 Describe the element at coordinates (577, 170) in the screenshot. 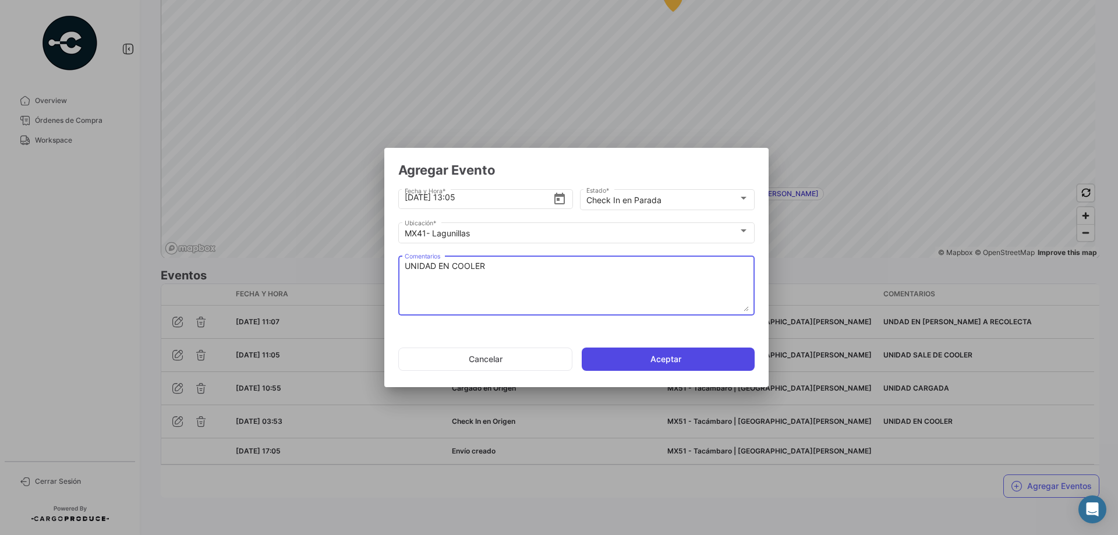

I see `h2: Agregar Evento` at that location.